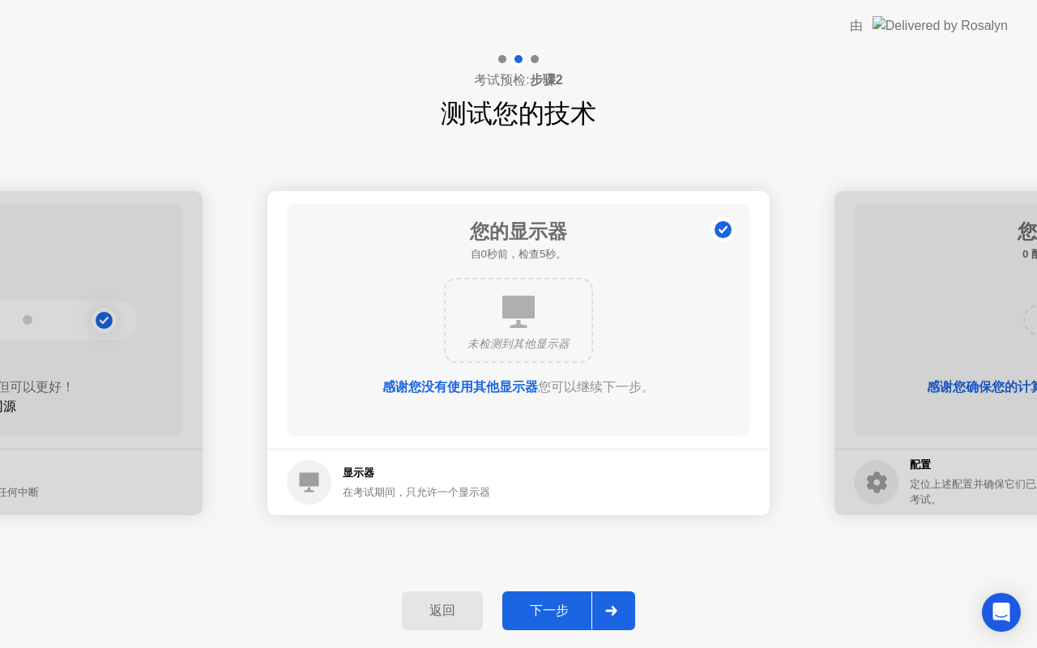 Image resolution: width=1037 pixels, height=648 pixels. Describe the element at coordinates (856, 26) in the screenshot. I see `div: 由` at that location.